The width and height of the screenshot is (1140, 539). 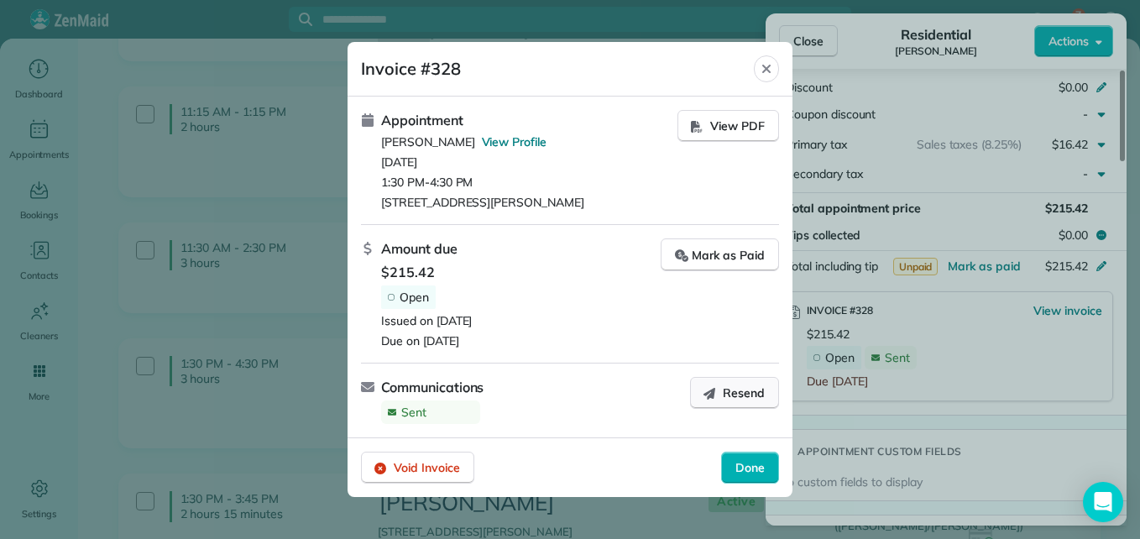 What do you see at coordinates (529, 182) in the screenshot?
I see `span: 1:30 PM - 4:30 PM` at bounding box center [529, 182].